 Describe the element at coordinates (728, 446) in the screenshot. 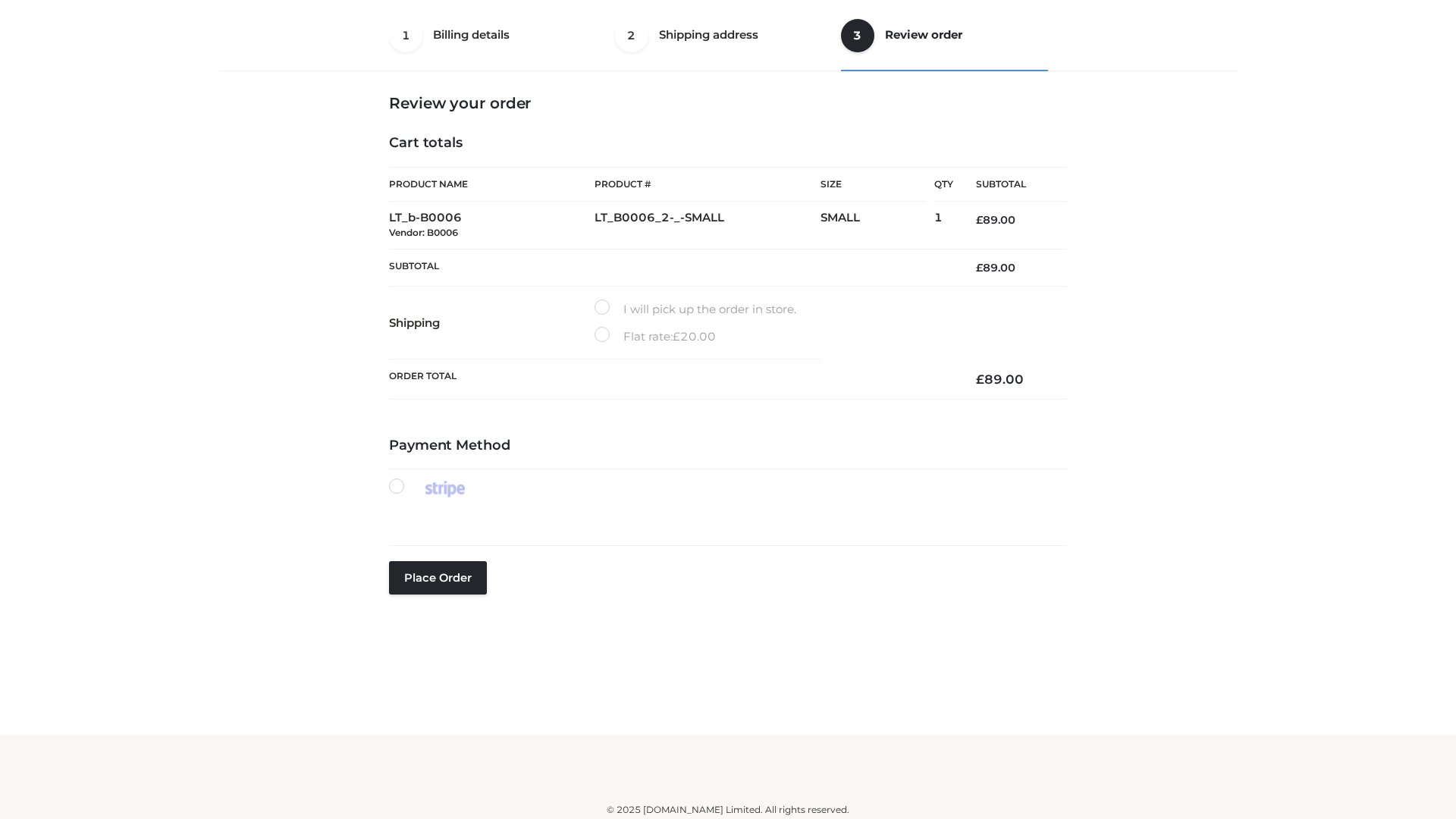

I see `h4: Payment Method` at that location.